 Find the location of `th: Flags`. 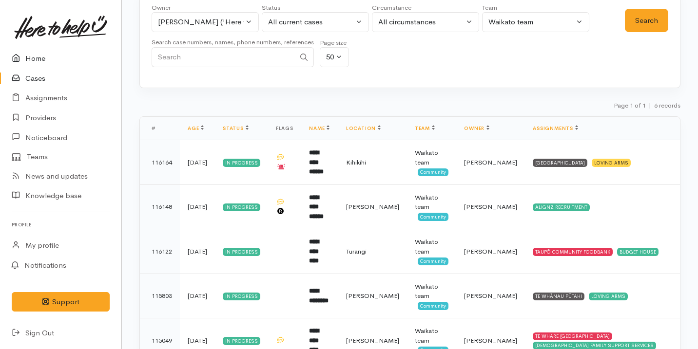

th: Flags is located at coordinates (285, 129).